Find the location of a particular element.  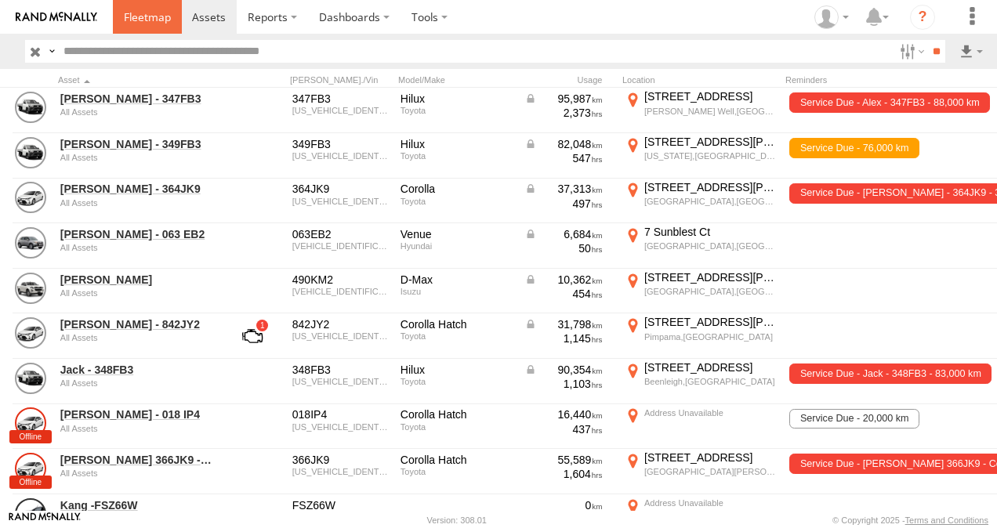

div: Click to Sort is located at coordinates (136, 80).